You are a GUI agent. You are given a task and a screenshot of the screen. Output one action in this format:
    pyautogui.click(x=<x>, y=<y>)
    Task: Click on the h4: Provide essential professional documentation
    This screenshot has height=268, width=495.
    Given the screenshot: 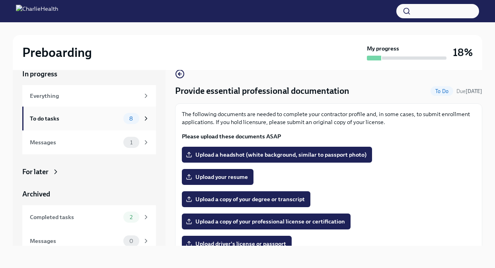 What is the action you would take?
    pyautogui.click(x=262, y=91)
    